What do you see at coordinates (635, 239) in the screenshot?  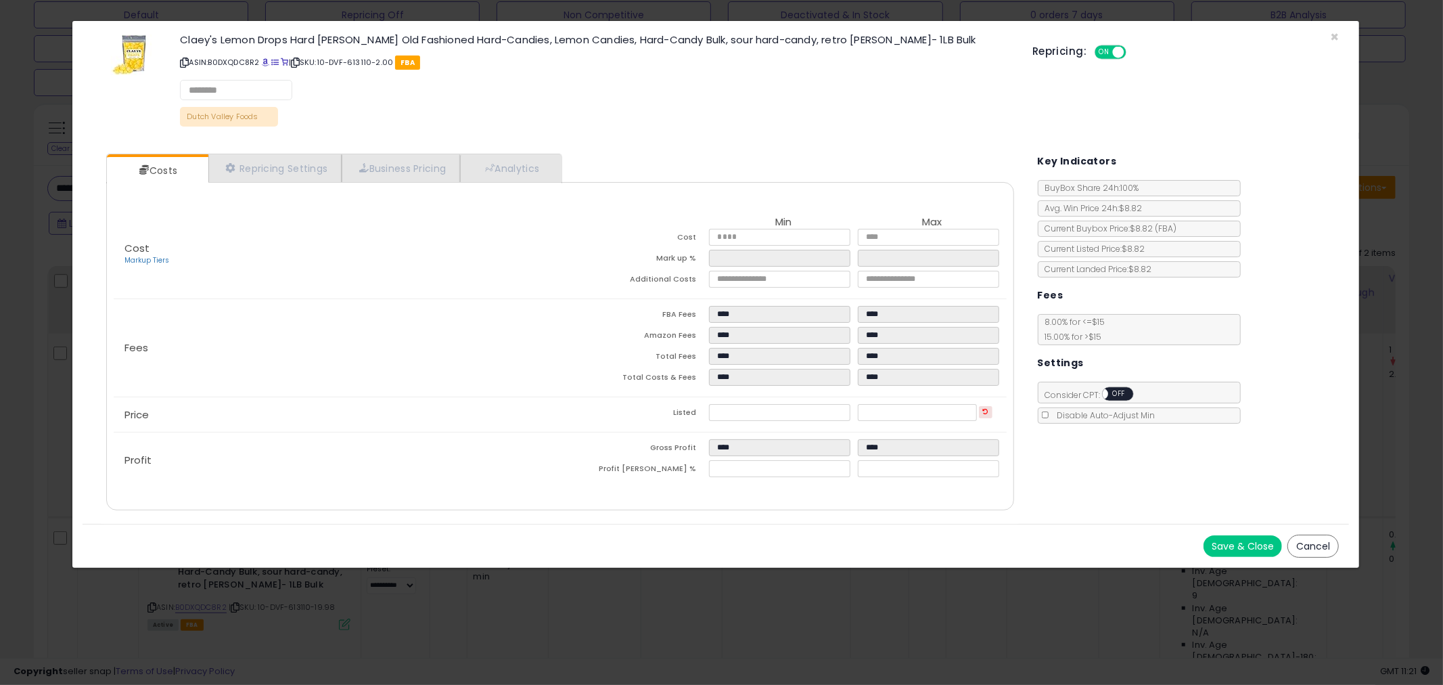 I see `td: Cost` at bounding box center [635, 239].